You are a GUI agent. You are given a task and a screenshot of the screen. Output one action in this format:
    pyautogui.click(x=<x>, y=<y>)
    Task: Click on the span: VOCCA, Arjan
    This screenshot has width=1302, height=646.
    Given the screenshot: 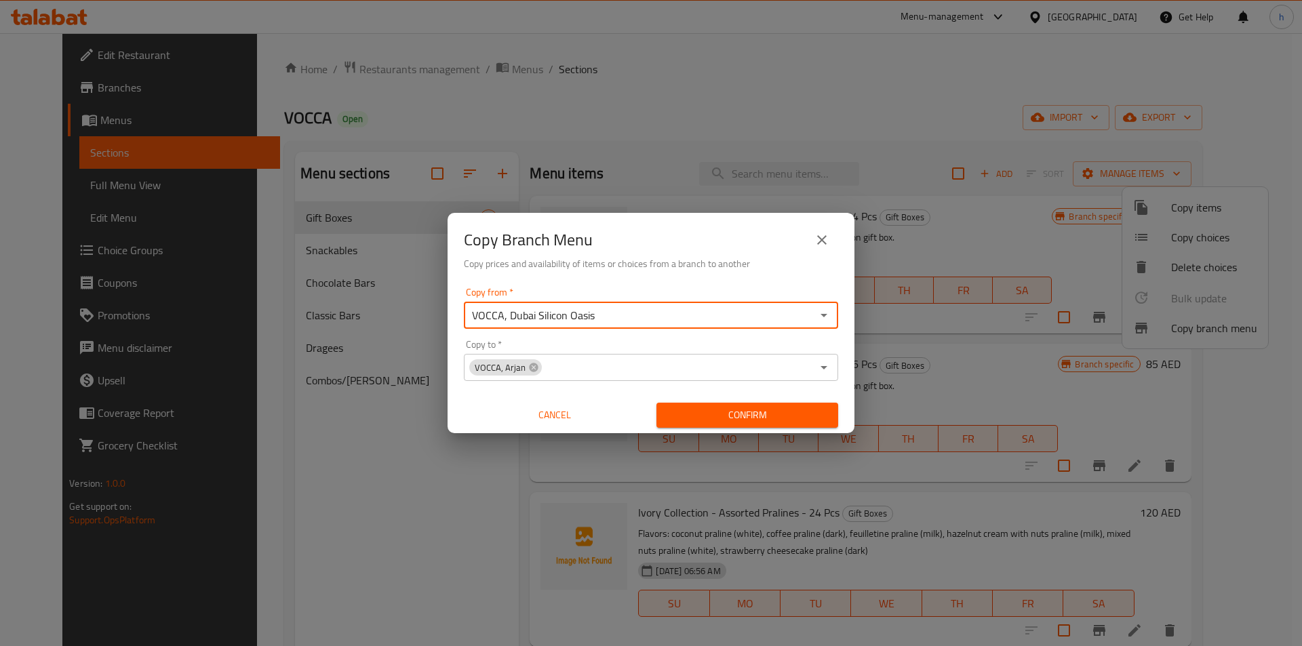 What is the action you would take?
    pyautogui.click(x=500, y=368)
    